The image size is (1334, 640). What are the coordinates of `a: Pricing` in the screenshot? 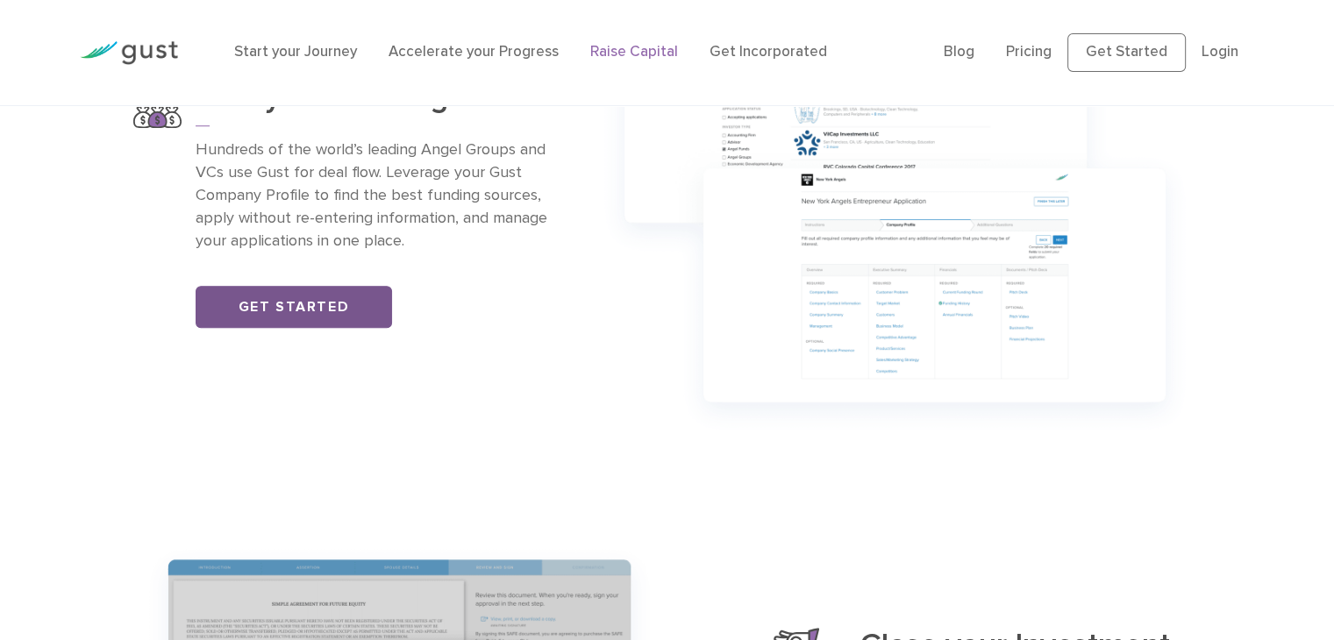 It's located at (1029, 52).